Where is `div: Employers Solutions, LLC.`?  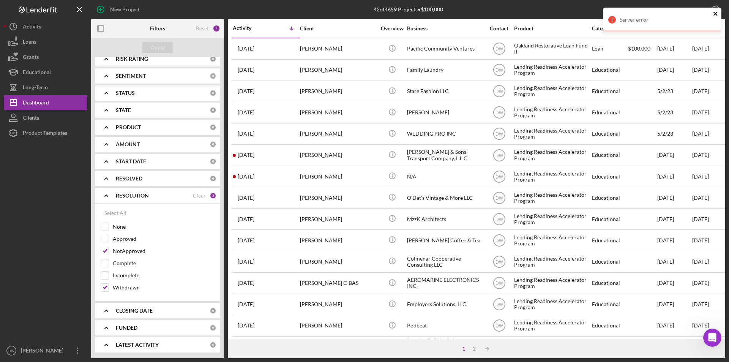 div: Employers Solutions, LLC. is located at coordinates (445, 304).